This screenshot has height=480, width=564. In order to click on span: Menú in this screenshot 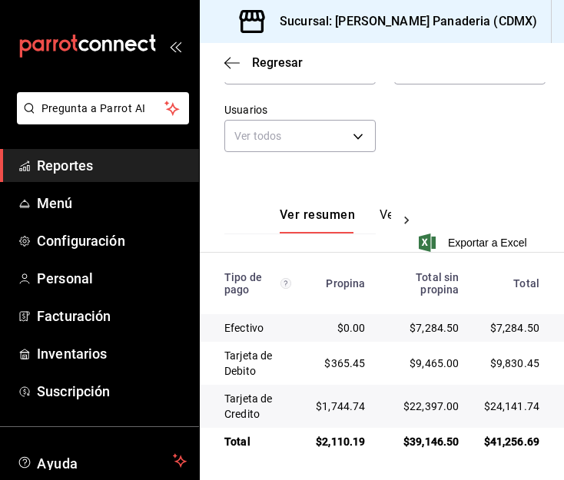, I will do `click(111, 203)`.